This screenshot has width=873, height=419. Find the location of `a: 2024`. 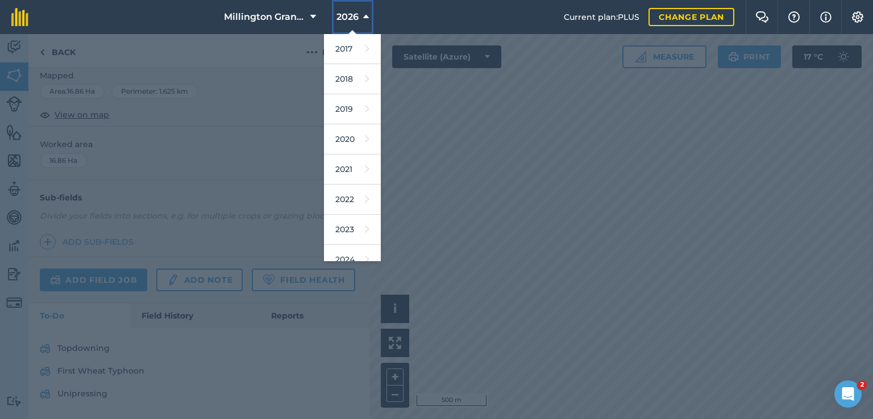

a: 2024 is located at coordinates (352, 260).